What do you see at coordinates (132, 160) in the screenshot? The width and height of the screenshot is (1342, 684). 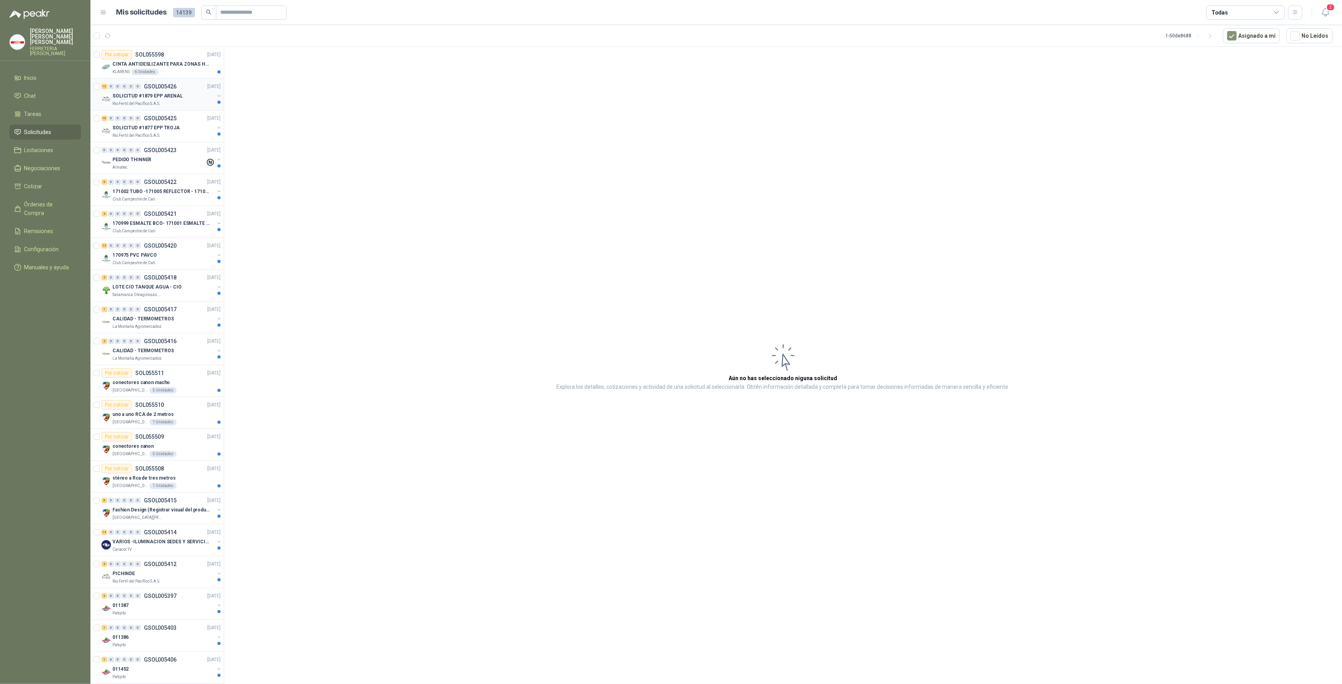 I see `p: PEDIDO THINNER` at bounding box center [132, 160].